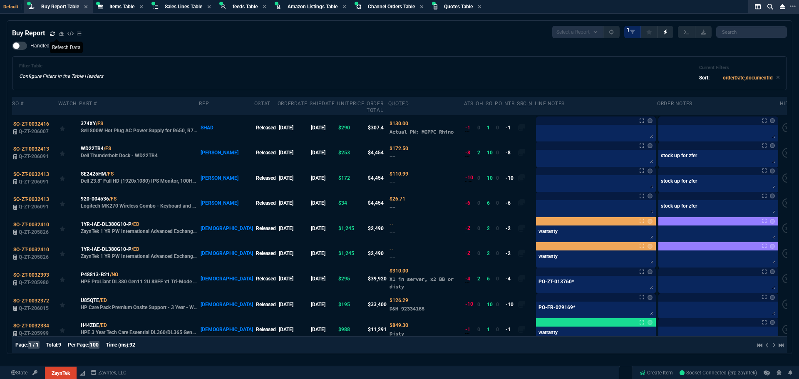 This screenshot has height=379, width=799. What do you see at coordinates (468, 203) in the screenshot?
I see `div: -6` at bounding box center [468, 203].